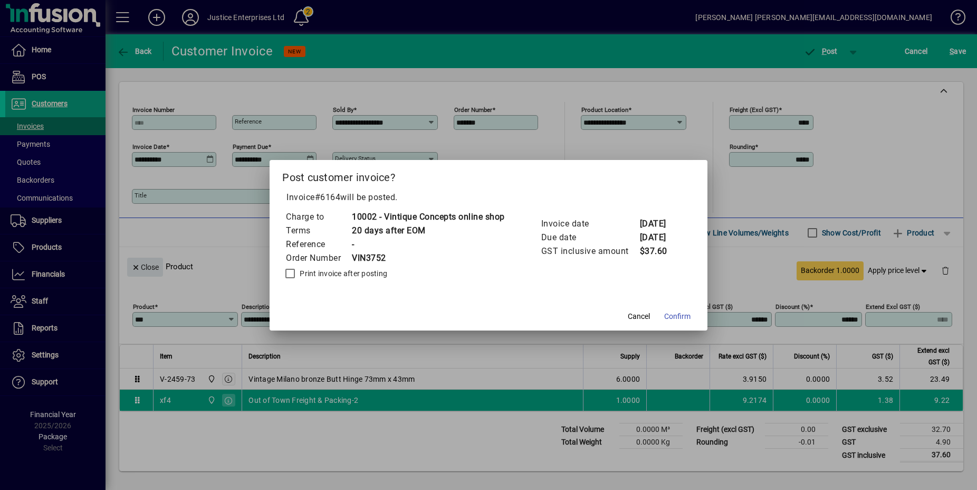 Image resolution: width=977 pixels, height=490 pixels. I want to click on td: VIN3752, so click(428, 258).